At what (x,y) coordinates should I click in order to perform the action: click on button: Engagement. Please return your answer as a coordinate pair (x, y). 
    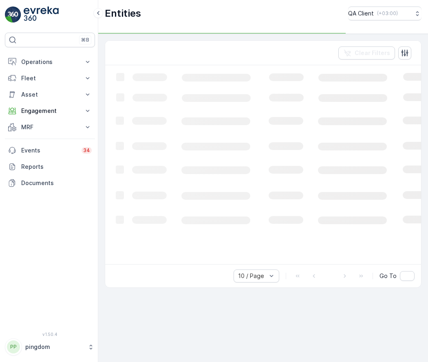
    Looking at the image, I should click on (50, 111).